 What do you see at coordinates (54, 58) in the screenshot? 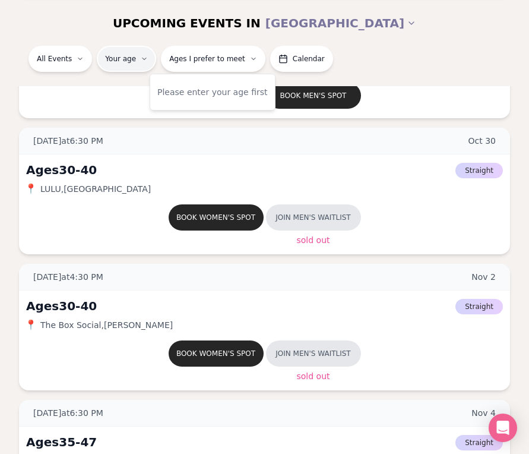
I see `span: All Events` at bounding box center [54, 58].